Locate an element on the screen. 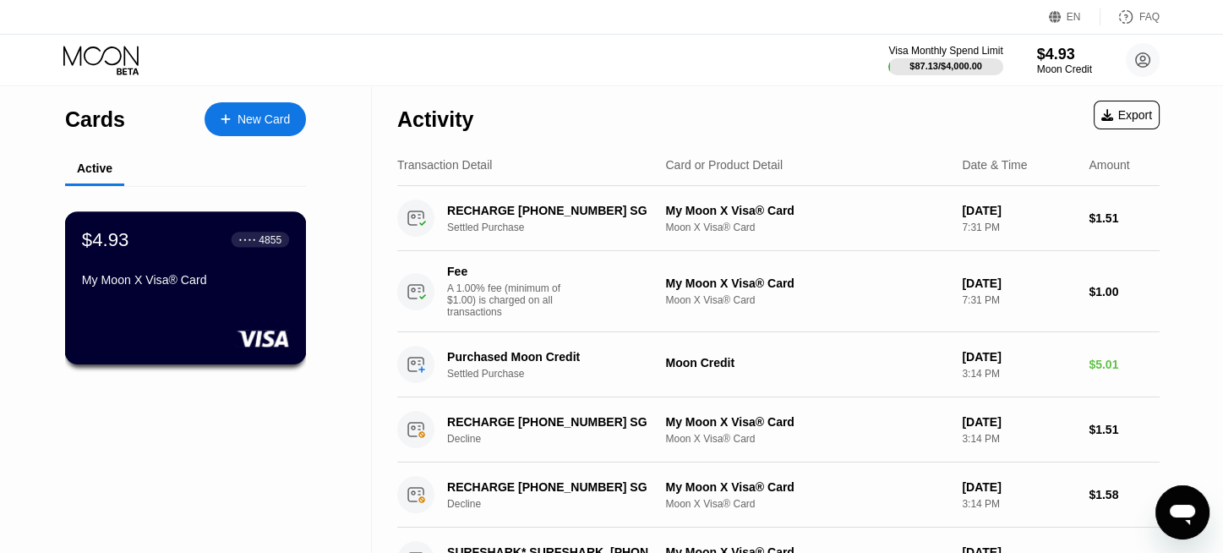 The height and width of the screenshot is (553, 1223). div: $1.58 is located at coordinates (1124, 494).